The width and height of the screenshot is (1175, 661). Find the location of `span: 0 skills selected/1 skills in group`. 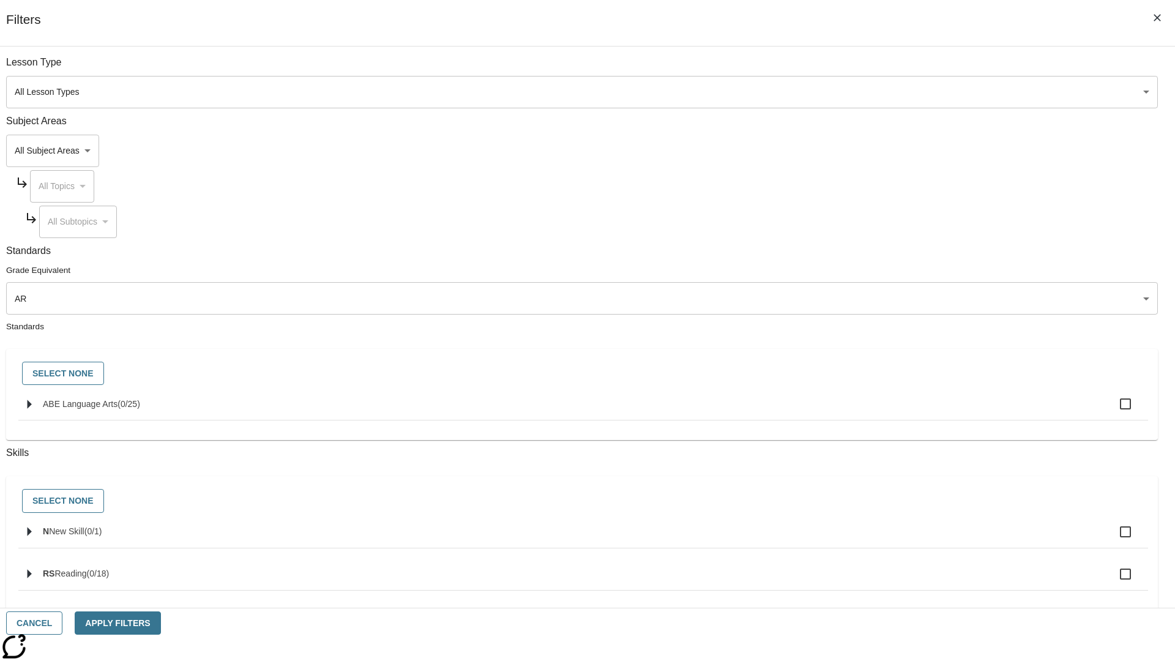

span: 0 skills selected/1 skills in group is located at coordinates (93, 531).